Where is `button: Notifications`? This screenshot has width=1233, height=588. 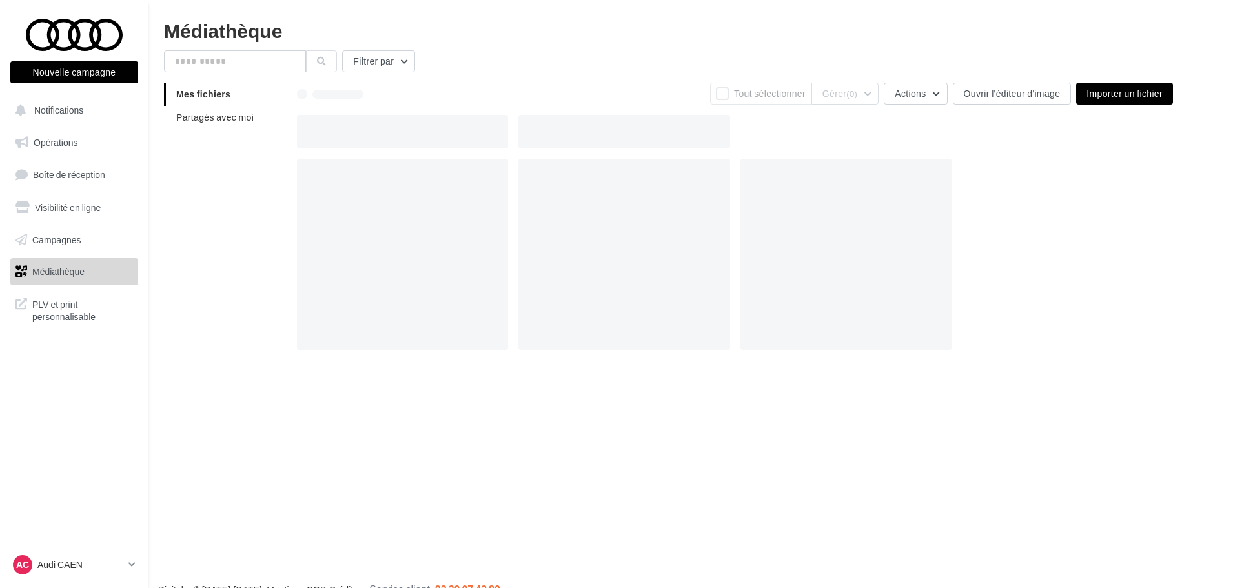
button: Notifications is located at coordinates (72, 110).